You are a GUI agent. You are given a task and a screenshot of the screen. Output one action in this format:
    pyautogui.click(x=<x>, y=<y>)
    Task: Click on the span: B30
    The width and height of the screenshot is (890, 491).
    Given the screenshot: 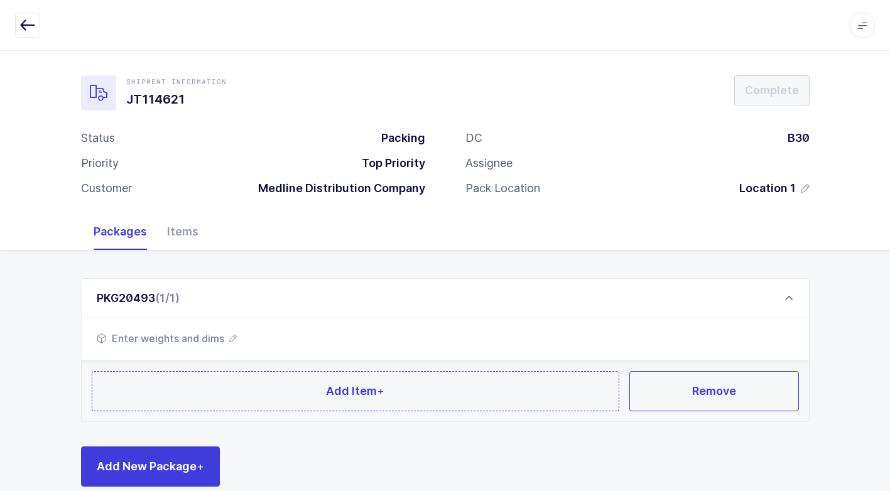 What is the action you would take?
    pyautogui.click(x=799, y=138)
    